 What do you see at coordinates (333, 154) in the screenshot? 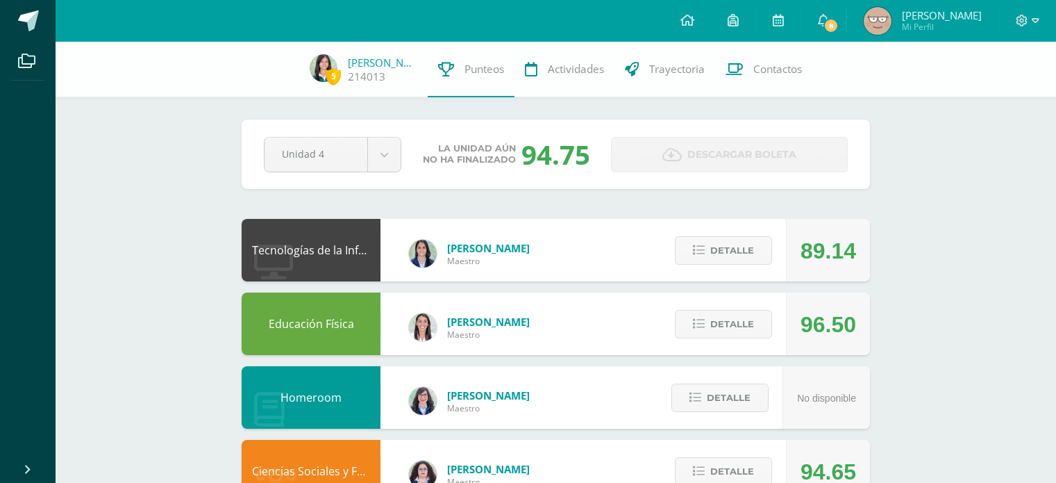
I see `a: Unidad 4` at bounding box center [333, 154].